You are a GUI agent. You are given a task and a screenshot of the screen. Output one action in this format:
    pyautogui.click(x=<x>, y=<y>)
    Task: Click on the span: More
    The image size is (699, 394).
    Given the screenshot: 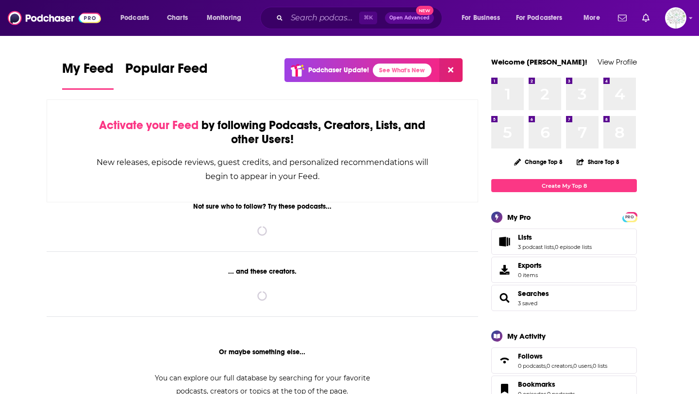 What is the action you would take?
    pyautogui.click(x=592, y=18)
    